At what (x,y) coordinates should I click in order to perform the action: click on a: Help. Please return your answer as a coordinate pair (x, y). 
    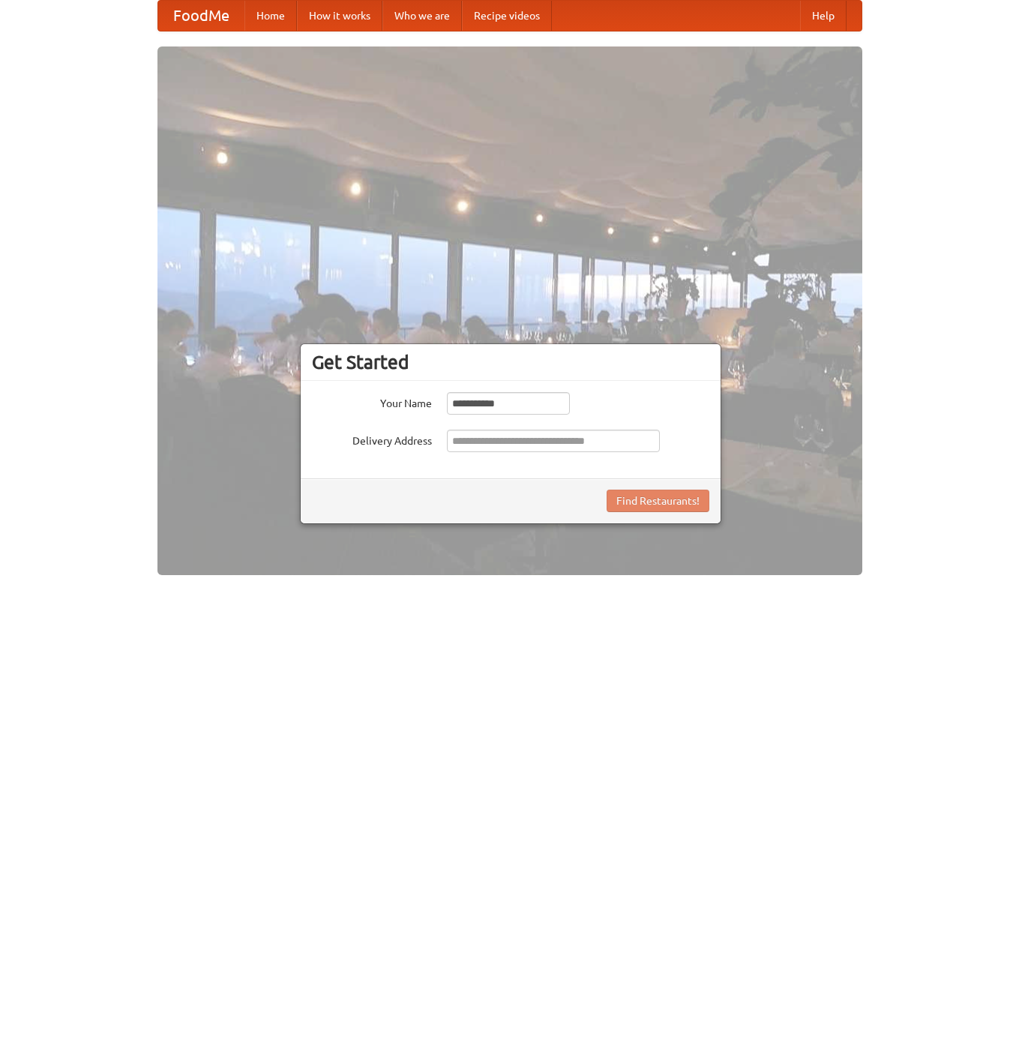
    Looking at the image, I should click on (823, 16).